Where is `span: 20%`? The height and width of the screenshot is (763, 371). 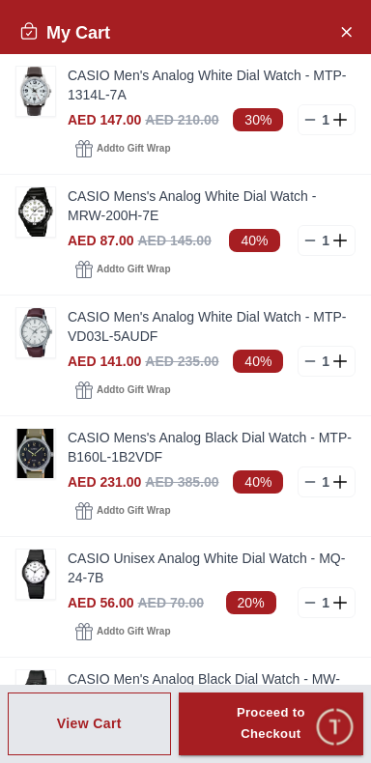
span: 20% is located at coordinates (251, 603).